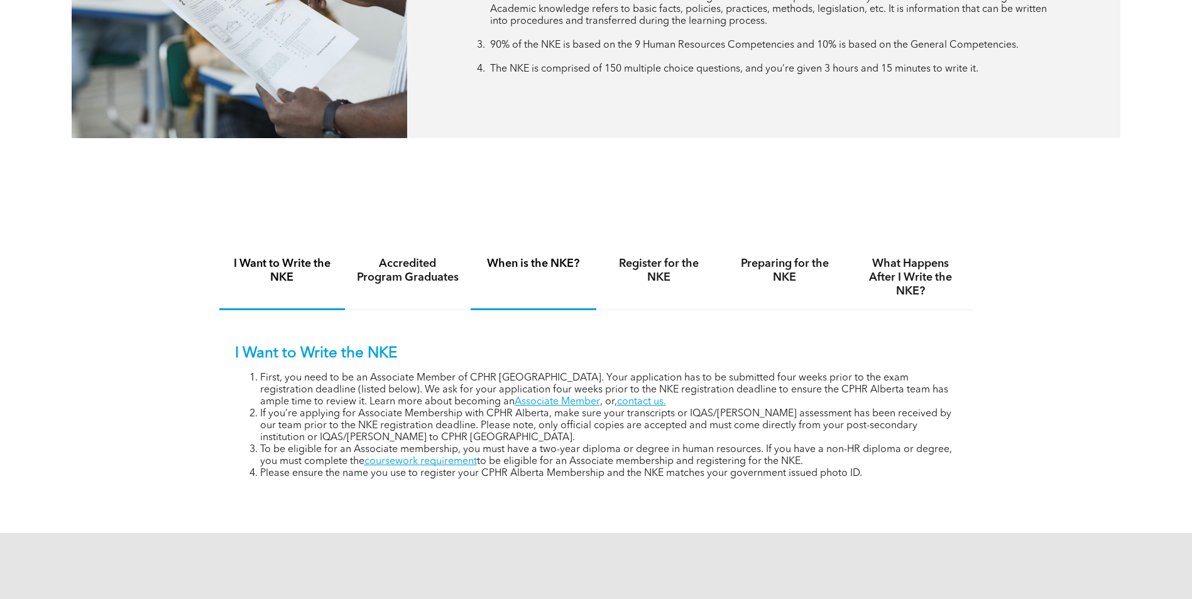  What do you see at coordinates (596, 354) in the screenshot?
I see `p: I Want to Write the NKE` at bounding box center [596, 354].